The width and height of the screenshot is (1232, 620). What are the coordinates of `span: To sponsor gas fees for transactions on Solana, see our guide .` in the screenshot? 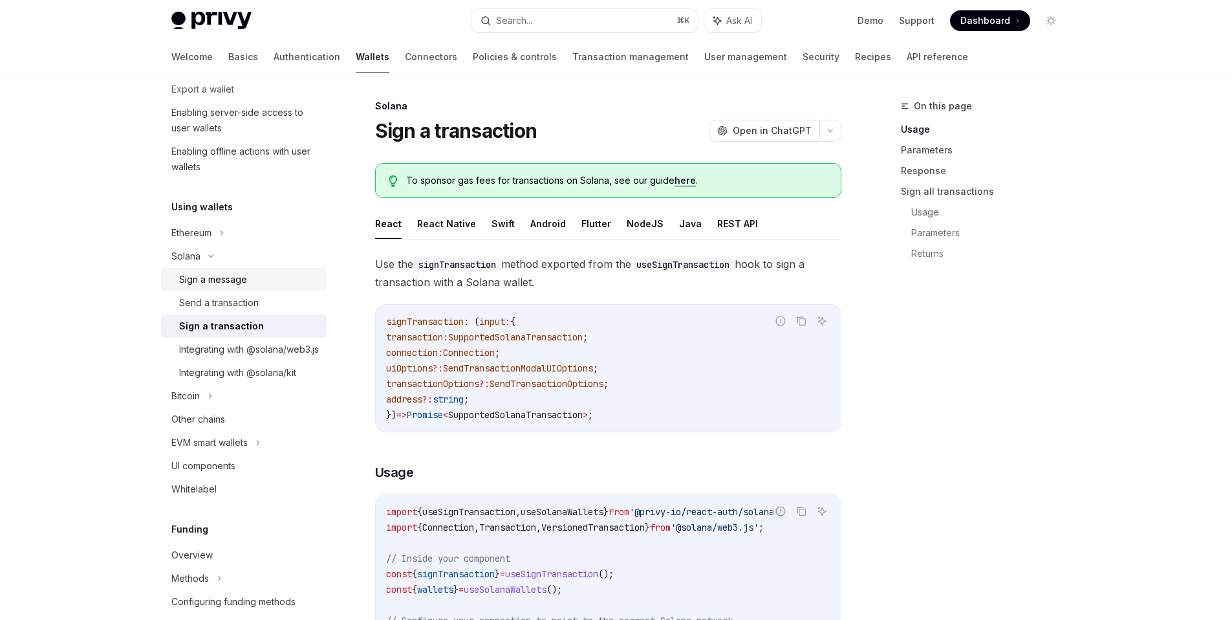 It's located at (616, 180).